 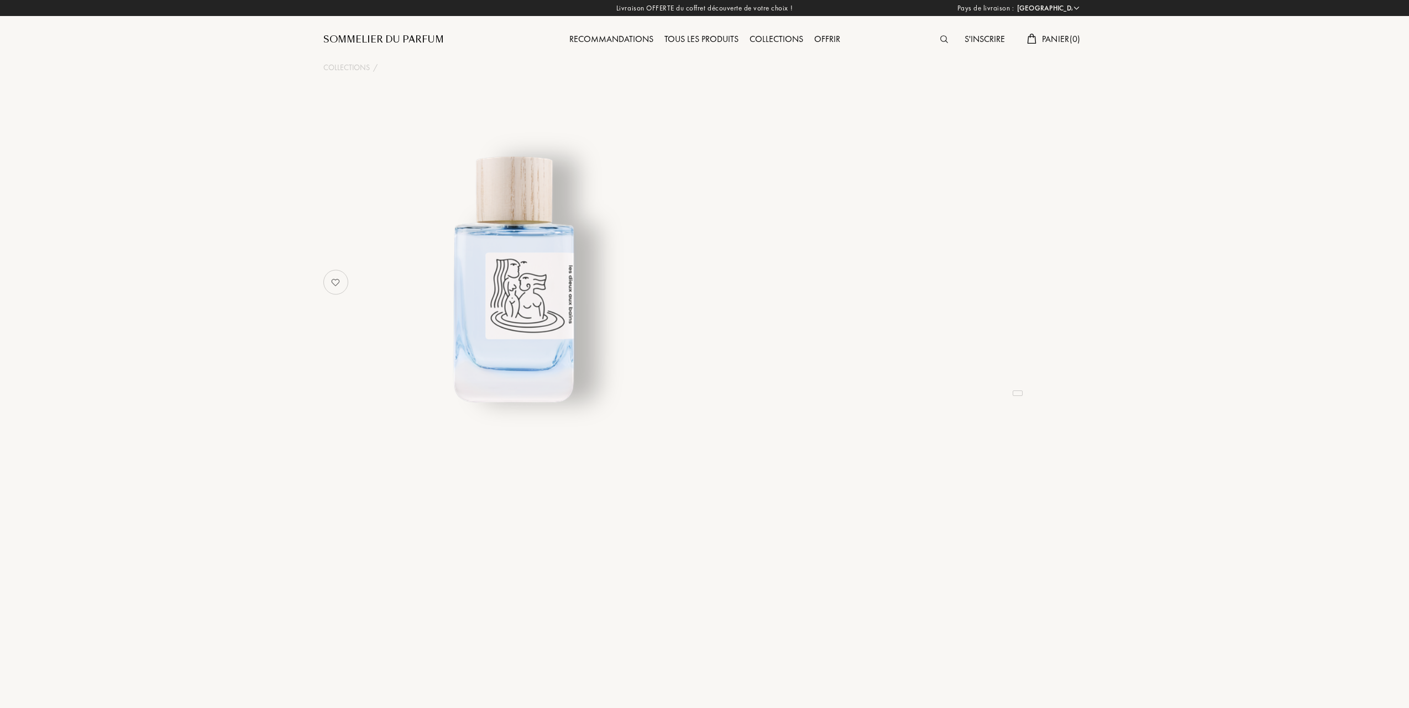 I want to click on span: Panier ( 0 ), so click(x=1061, y=39).